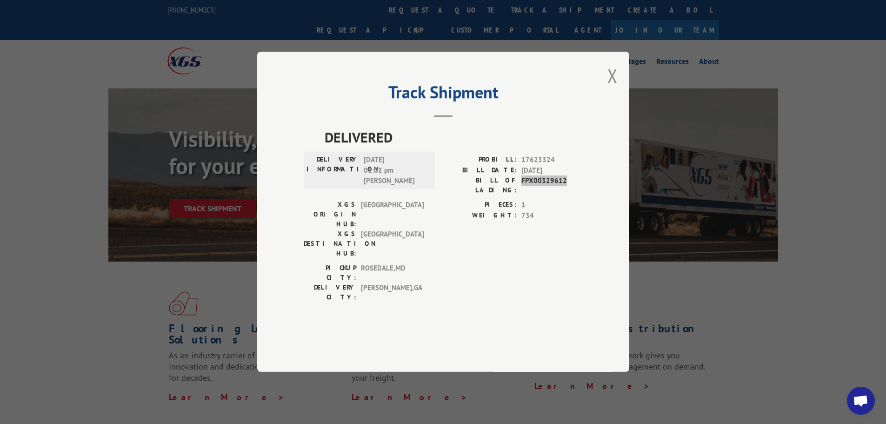  I want to click on label: PICKUP CITY:, so click(330, 273).